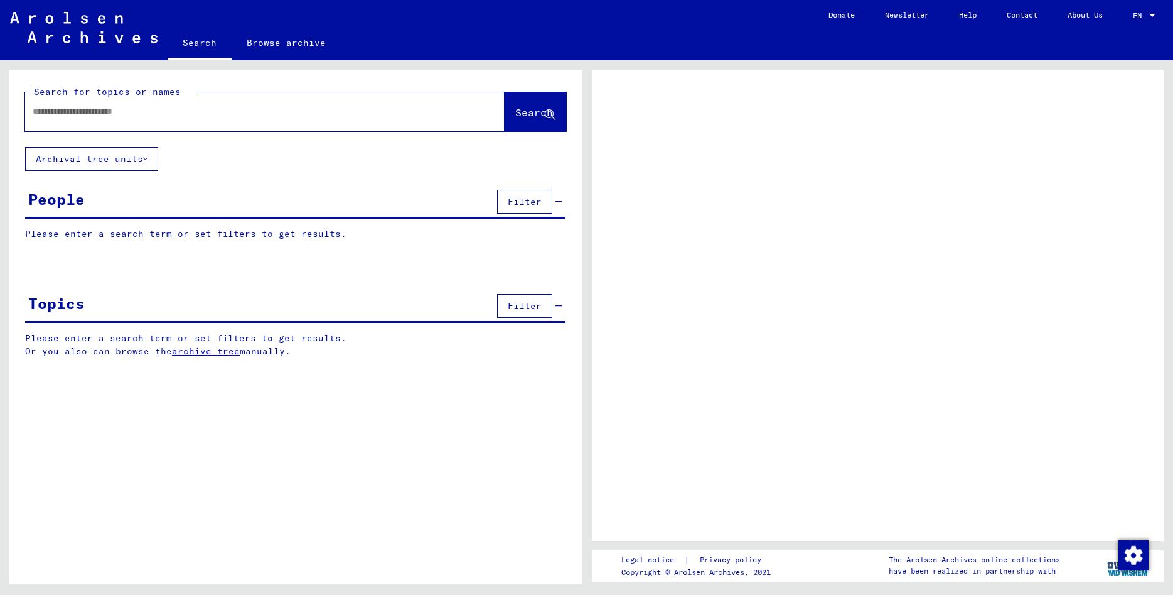 This screenshot has height=595, width=1173. Describe the element at coordinates (974, 559) in the screenshot. I see `p: The Arolsen Archives online collections` at that location.